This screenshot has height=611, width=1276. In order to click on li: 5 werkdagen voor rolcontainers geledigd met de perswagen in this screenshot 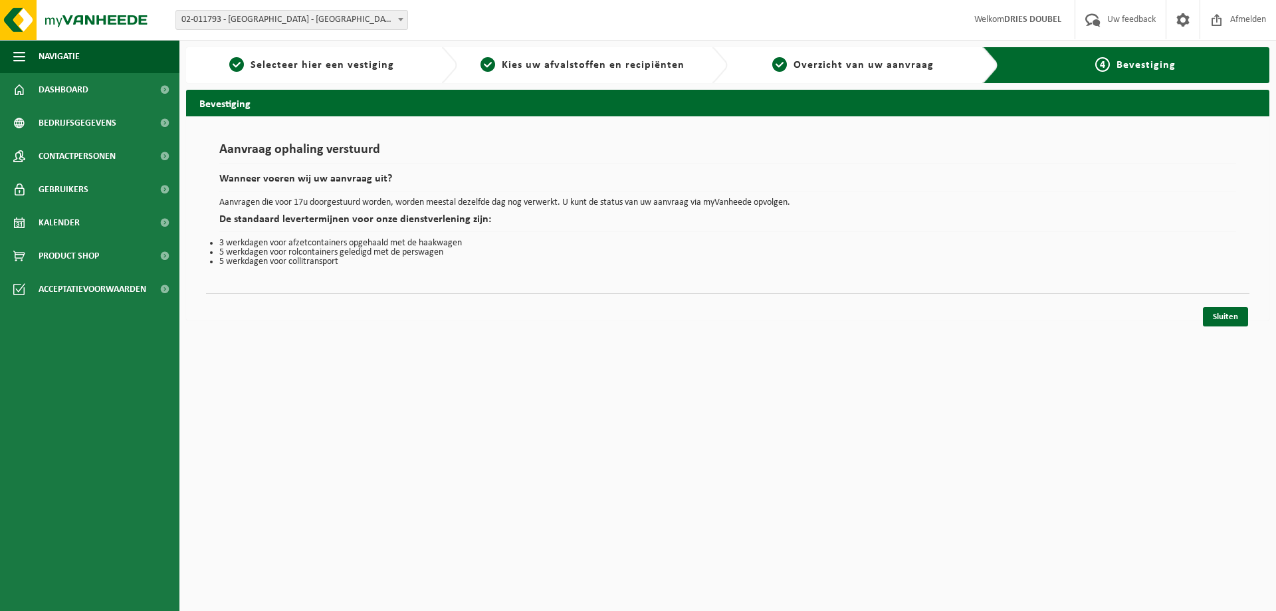, I will do `click(727, 252)`.